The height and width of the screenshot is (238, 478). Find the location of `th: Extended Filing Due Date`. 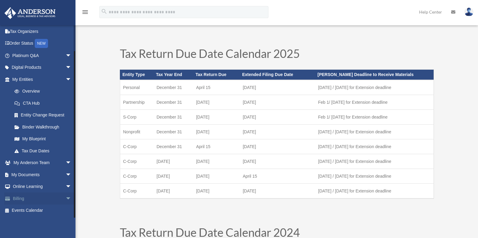

th: Extended Filing Due Date is located at coordinates (278, 75).